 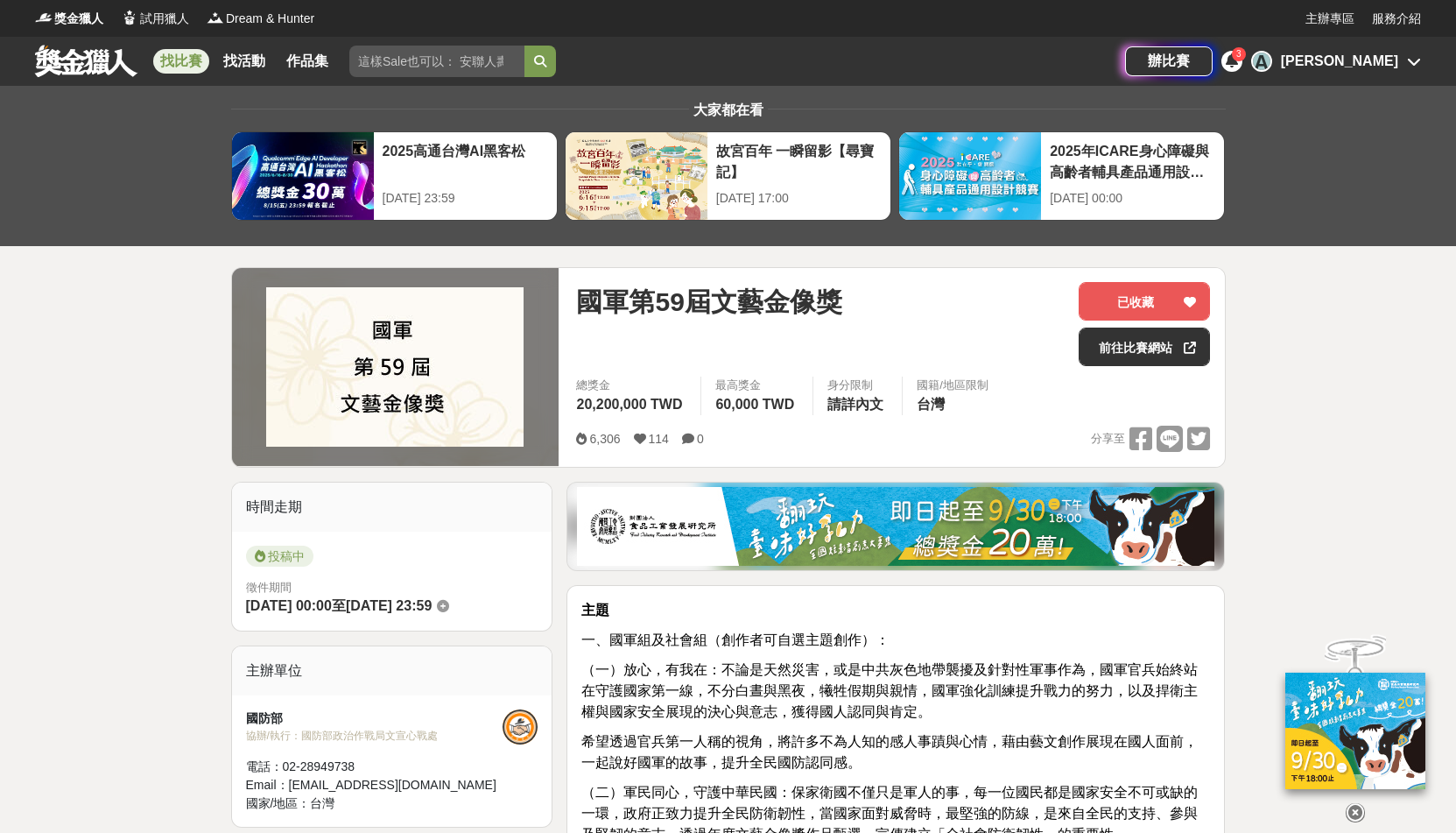 What do you see at coordinates (896, 526) in the screenshot?
I see `img: b0ef2173-5a9d-47ad-b0e3-de335e335c0a.jpg` at bounding box center [896, 526].